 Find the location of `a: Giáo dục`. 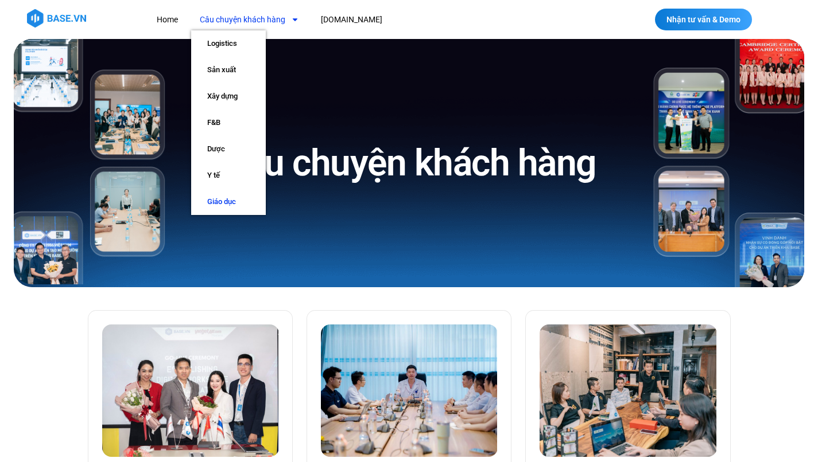

a: Giáo dục is located at coordinates (228, 202).